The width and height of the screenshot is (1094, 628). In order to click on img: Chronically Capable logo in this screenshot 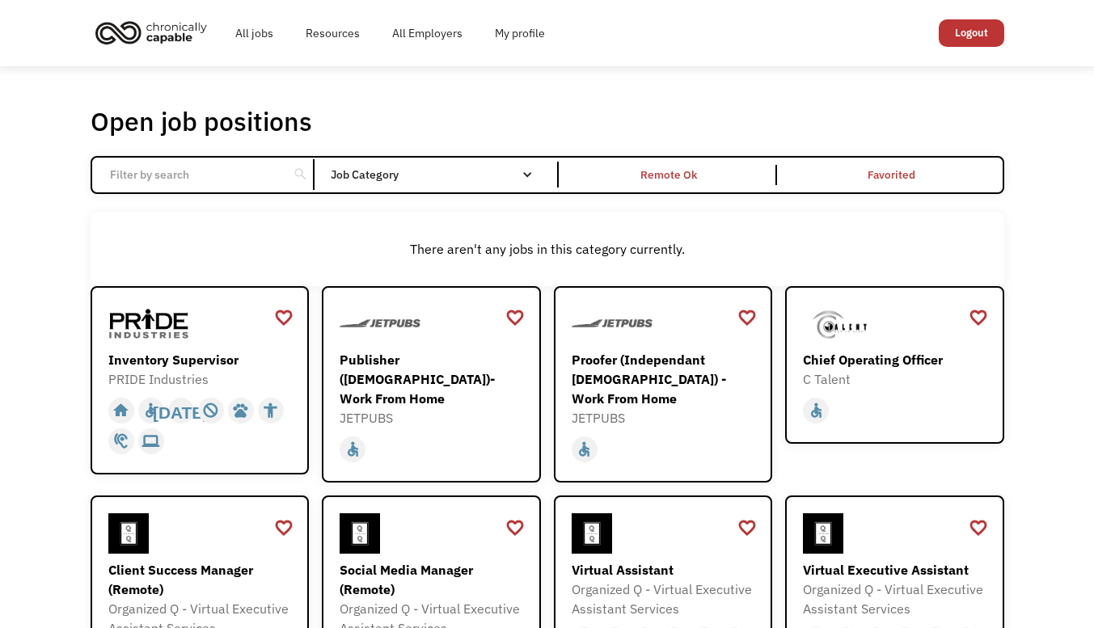, I will do `click(151, 32)`.